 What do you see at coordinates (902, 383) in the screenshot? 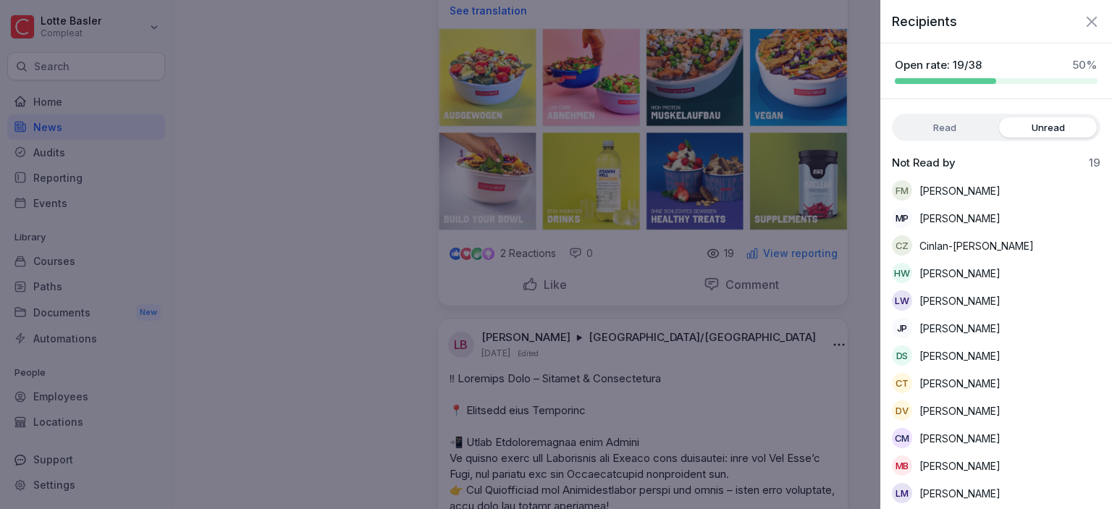
I see `div: CT` at bounding box center [902, 383].